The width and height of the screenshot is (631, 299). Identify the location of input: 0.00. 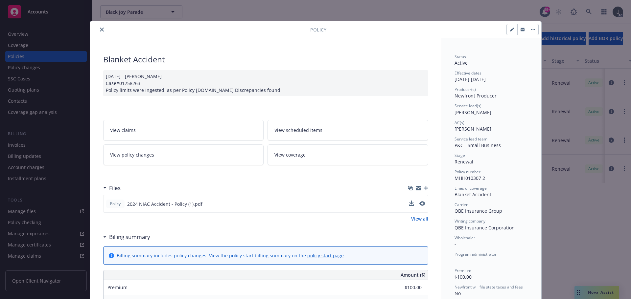
(404, 288).